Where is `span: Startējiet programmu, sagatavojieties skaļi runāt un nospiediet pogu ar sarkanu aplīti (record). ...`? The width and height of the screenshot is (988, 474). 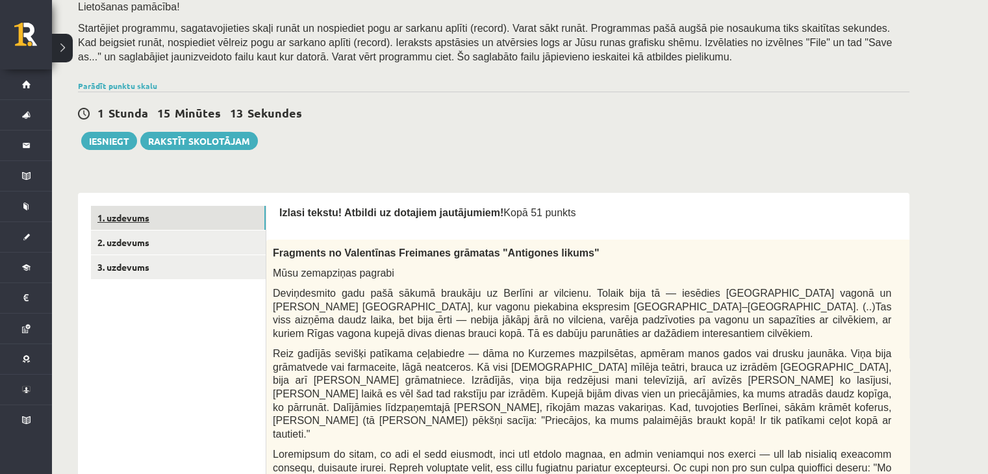
span: Startējiet programmu, sagatavojieties skaļi runāt un nospiediet pogu ar sarkanu aplīti (record). ... is located at coordinates (484, 42).